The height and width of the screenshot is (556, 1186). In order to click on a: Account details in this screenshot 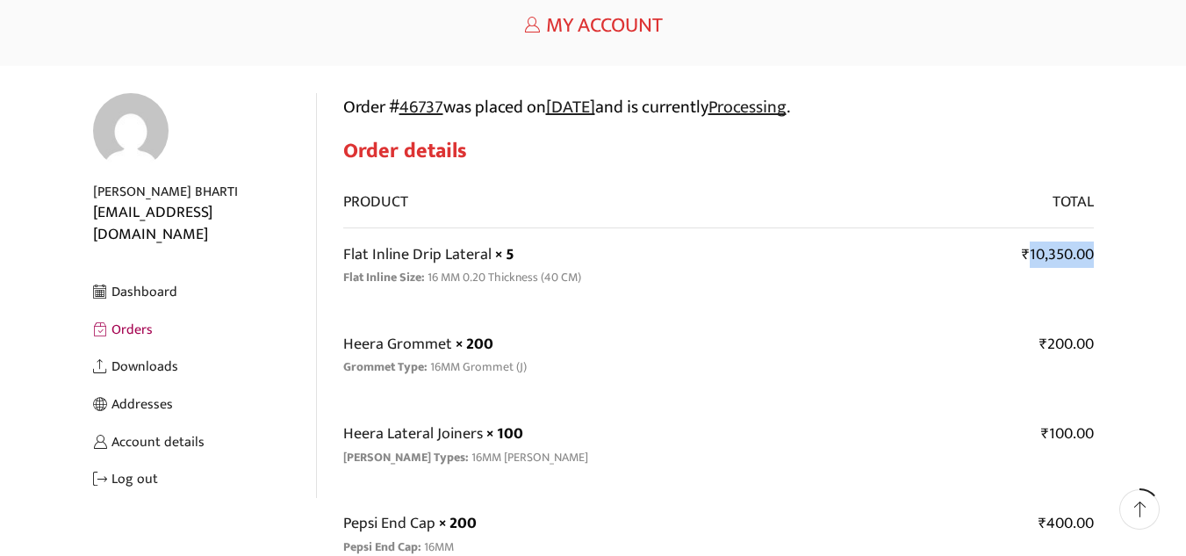, I will do `click(205, 442)`.